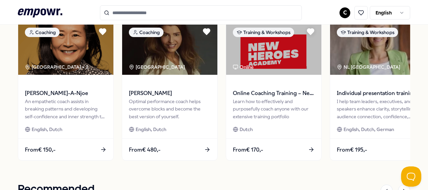 This screenshot has width=428, height=190. Describe the element at coordinates (369, 129) in the screenshot. I see `span: English, Dutch, German` at that location.